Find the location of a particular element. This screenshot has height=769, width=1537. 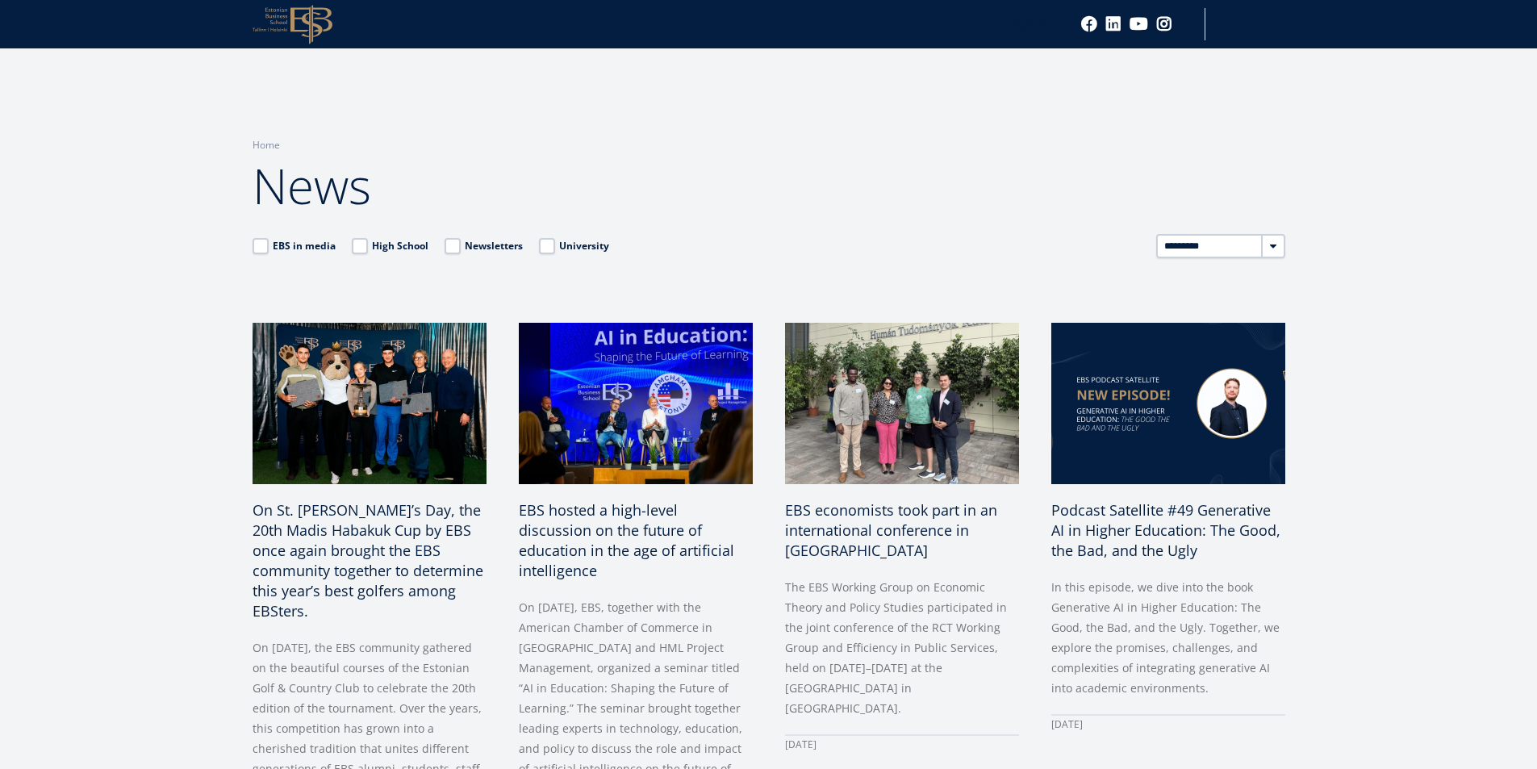

a: Instagram is located at coordinates (1164, 24).